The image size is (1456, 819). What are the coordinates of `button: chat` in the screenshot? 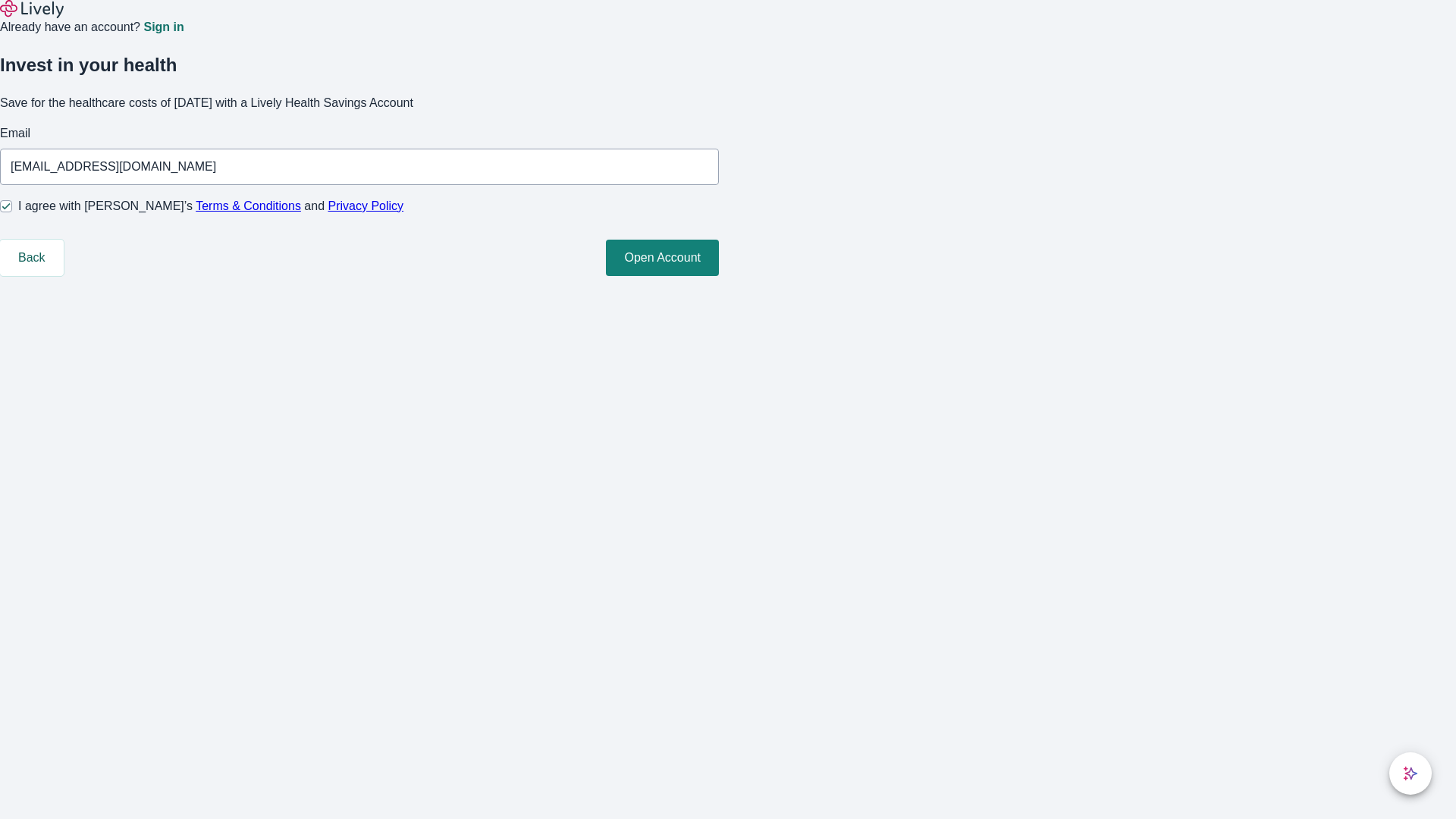 It's located at (1411, 773).